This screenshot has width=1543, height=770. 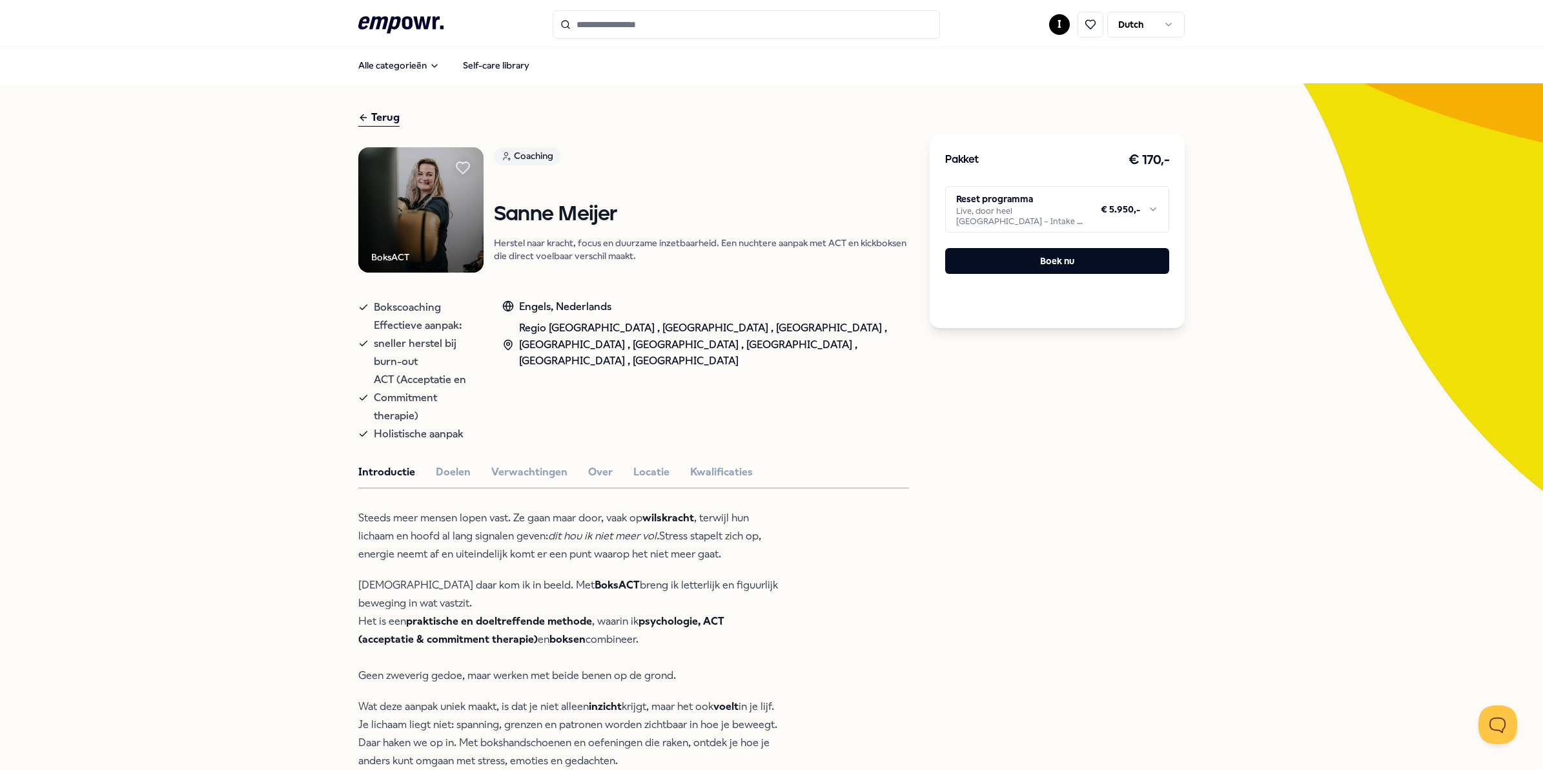 What do you see at coordinates (706, 307) in the screenshot?
I see `div: Engels, Nederlands` at bounding box center [706, 307].